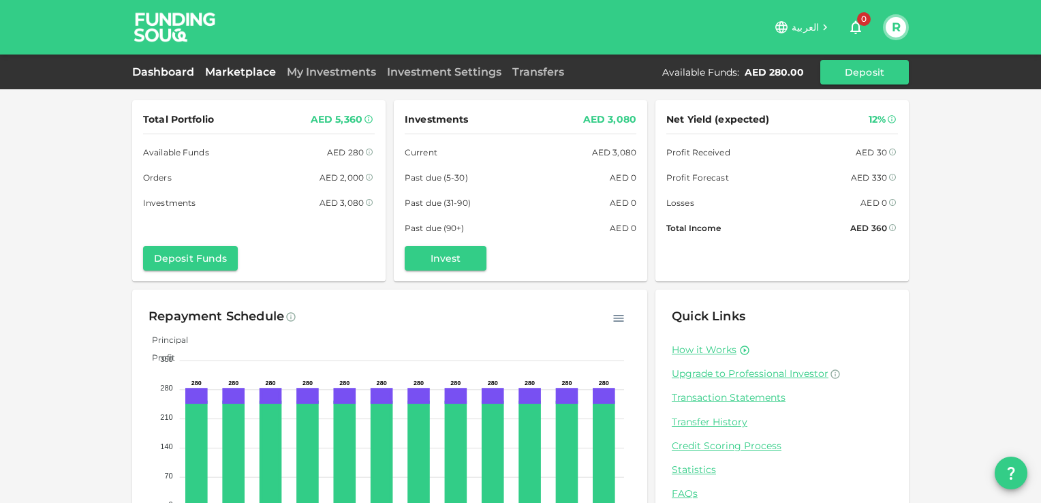  Describe the element at coordinates (704, 350) in the screenshot. I see `a: How it Works` at that location.